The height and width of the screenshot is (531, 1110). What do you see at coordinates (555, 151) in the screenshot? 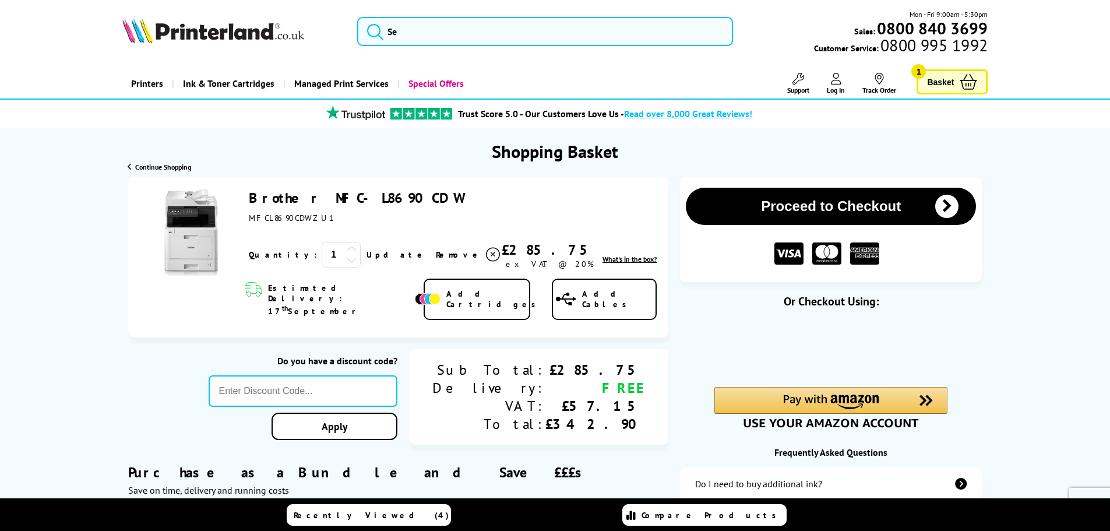
I see `h1: Shopping Basket` at bounding box center [555, 151].